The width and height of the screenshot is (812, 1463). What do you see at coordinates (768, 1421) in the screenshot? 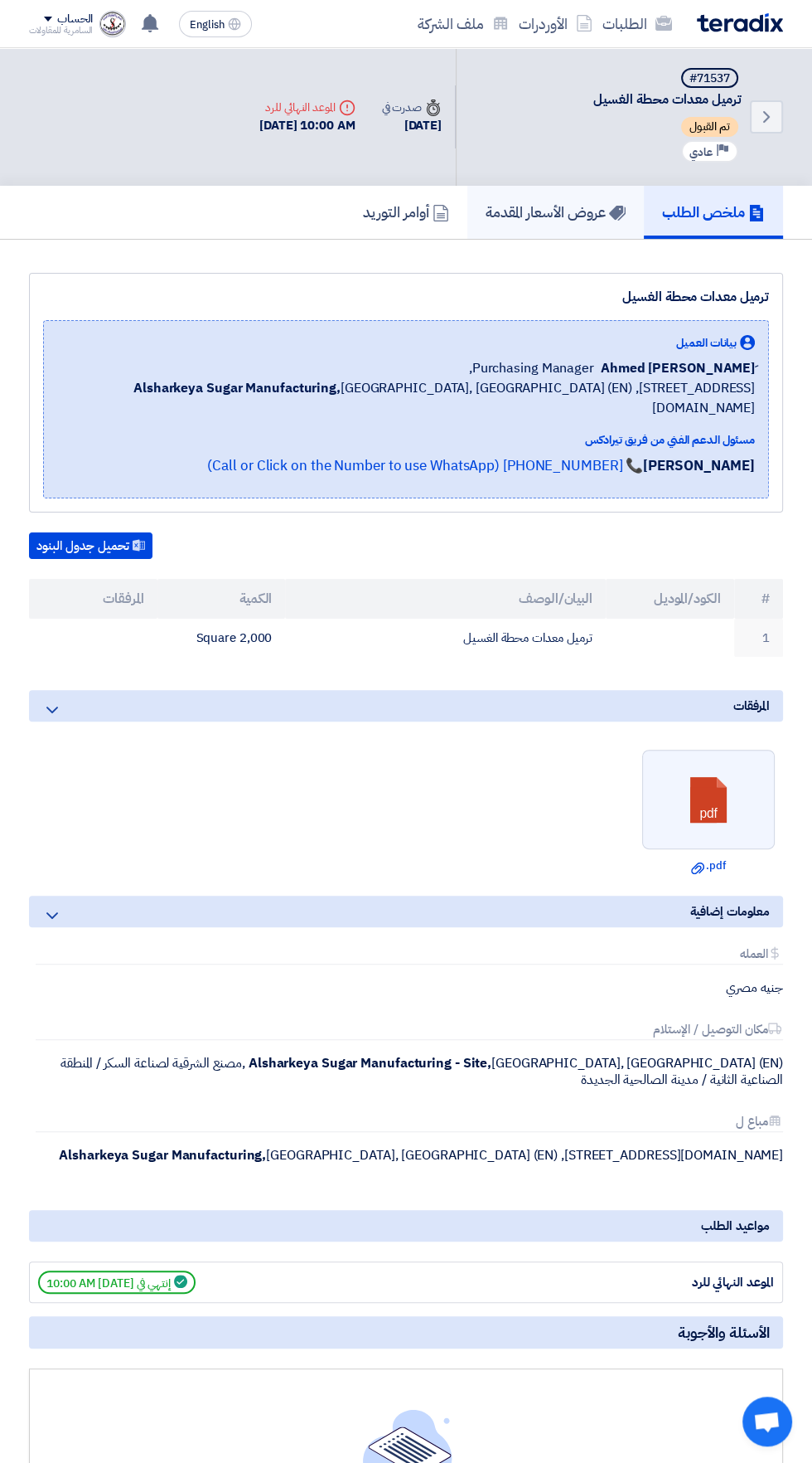
I see `div: دردشة مفتوحة` at bounding box center [768, 1421].